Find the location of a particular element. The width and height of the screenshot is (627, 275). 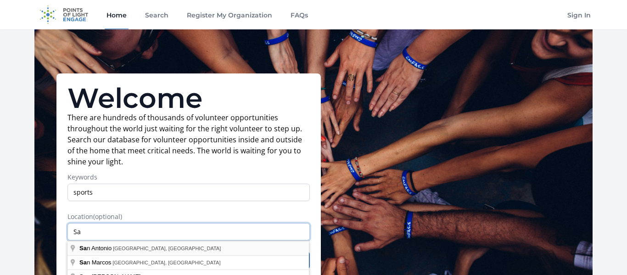

label: Location is located at coordinates (189, 217).